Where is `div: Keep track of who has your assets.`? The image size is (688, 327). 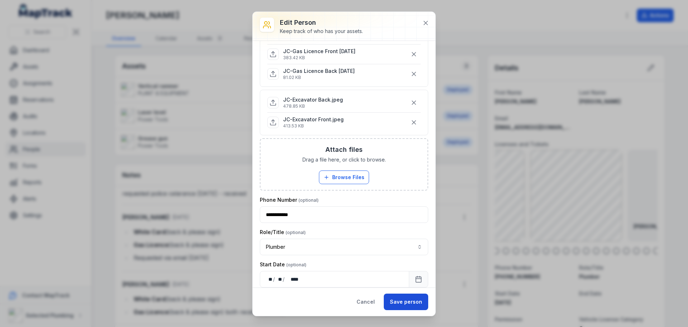 div: Keep track of who has your assets. is located at coordinates (322, 31).